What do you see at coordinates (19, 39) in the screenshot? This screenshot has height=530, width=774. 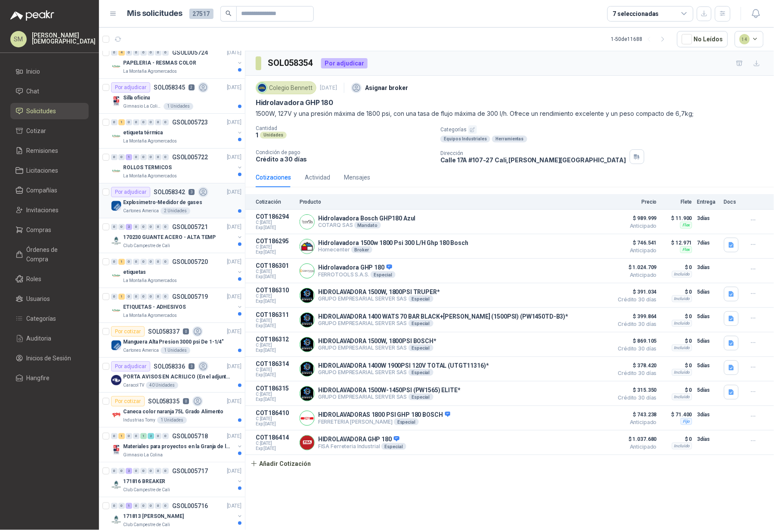 I see `div: SM` at bounding box center [19, 39].